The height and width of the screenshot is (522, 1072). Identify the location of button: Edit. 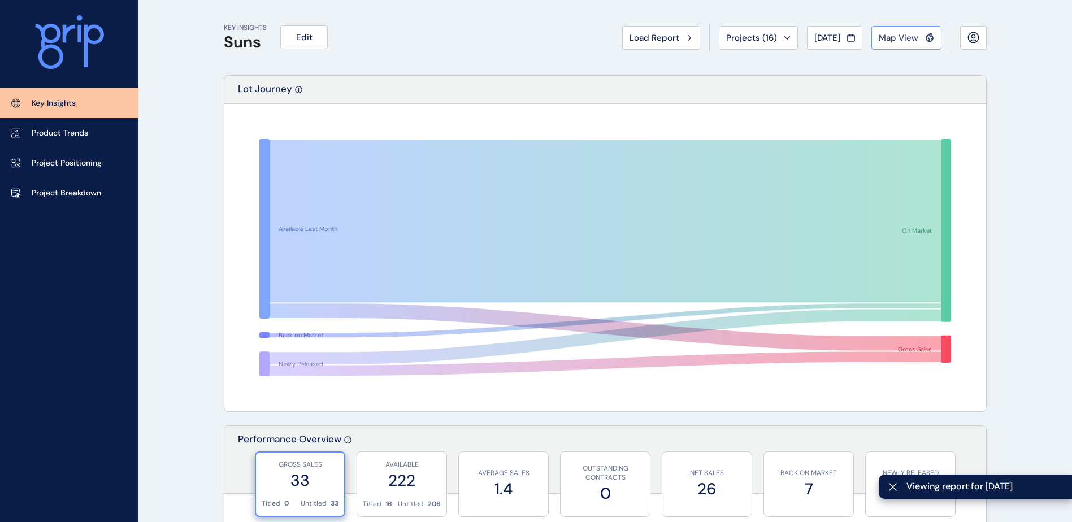
(304, 37).